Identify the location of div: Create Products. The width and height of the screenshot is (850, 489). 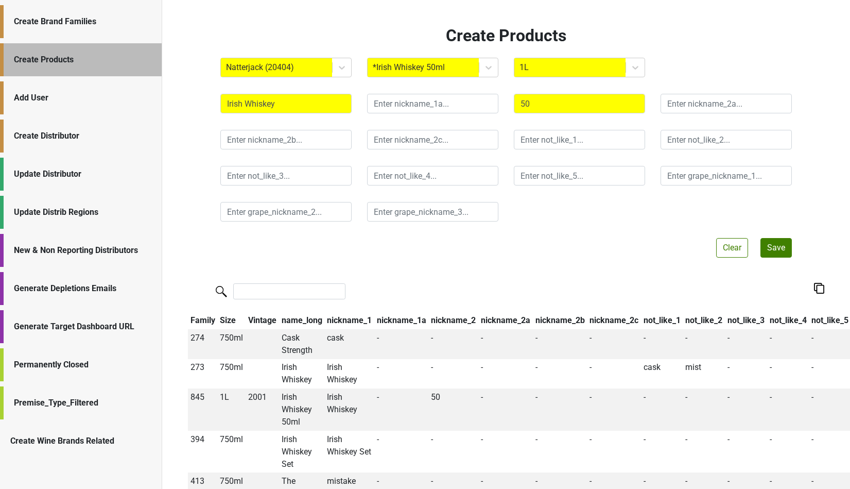
(82, 60).